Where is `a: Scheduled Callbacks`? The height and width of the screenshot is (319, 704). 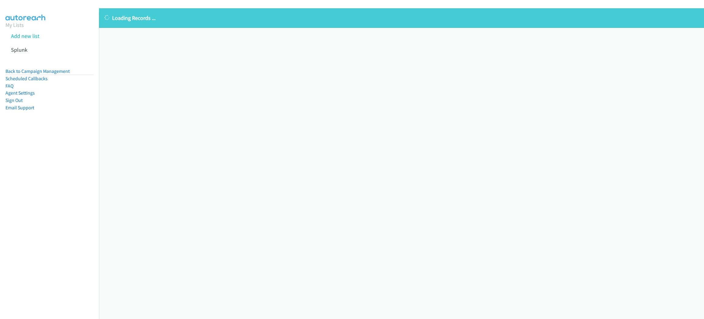
a: Scheduled Callbacks is located at coordinates (27, 78).